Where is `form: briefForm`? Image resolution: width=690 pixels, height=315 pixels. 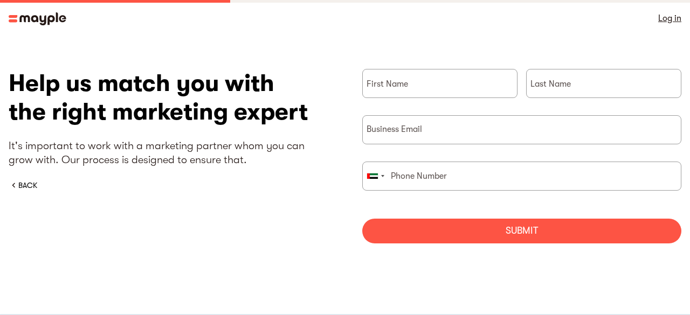
form: briefForm is located at coordinates (521, 156).